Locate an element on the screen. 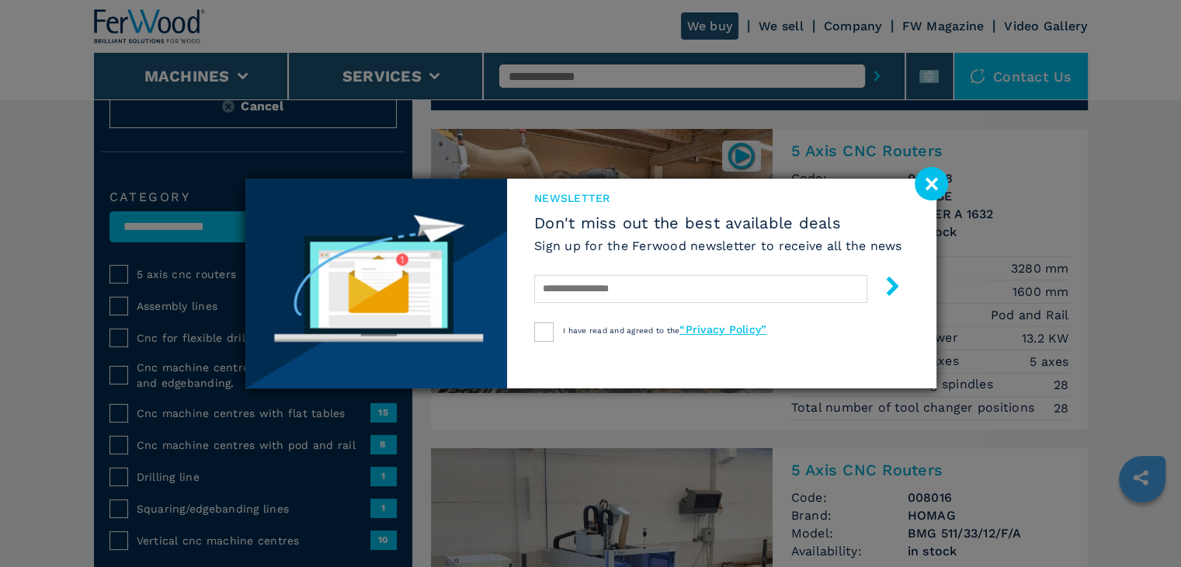  a: “Privacy Policy” is located at coordinates (723, 329).